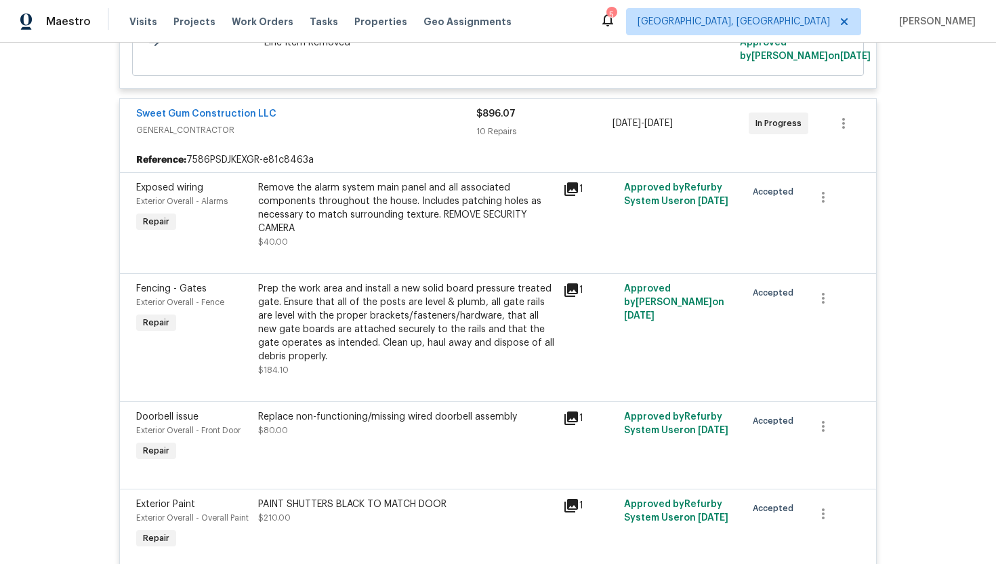 This screenshot has height=564, width=996. I want to click on span: Visits, so click(143, 22).